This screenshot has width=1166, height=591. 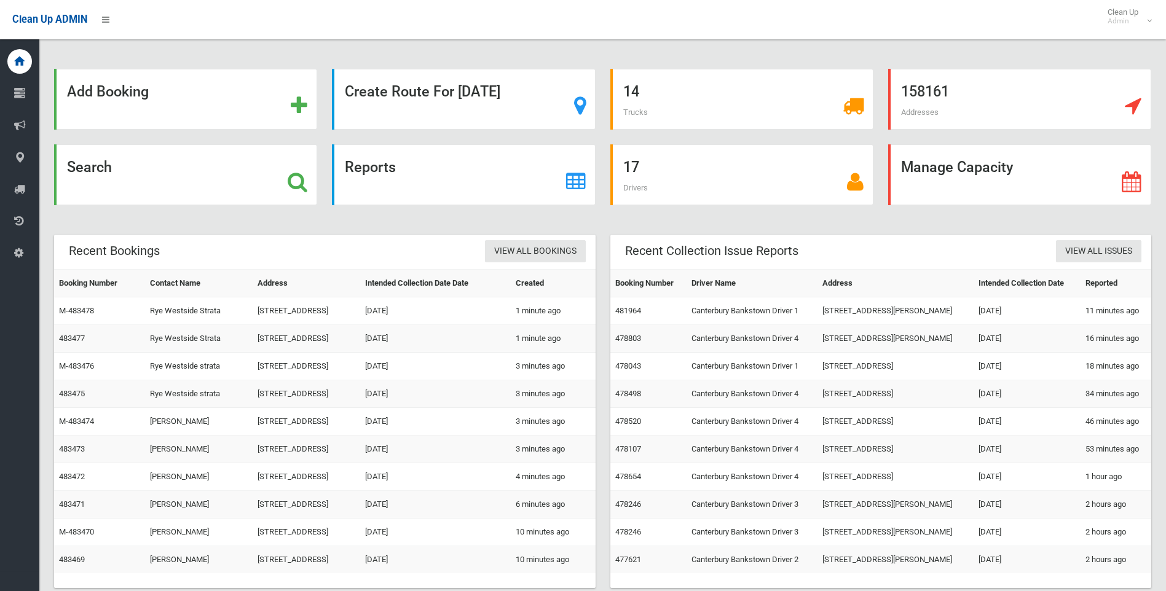 I want to click on td: 16 minutes ago, so click(x=1115, y=339).